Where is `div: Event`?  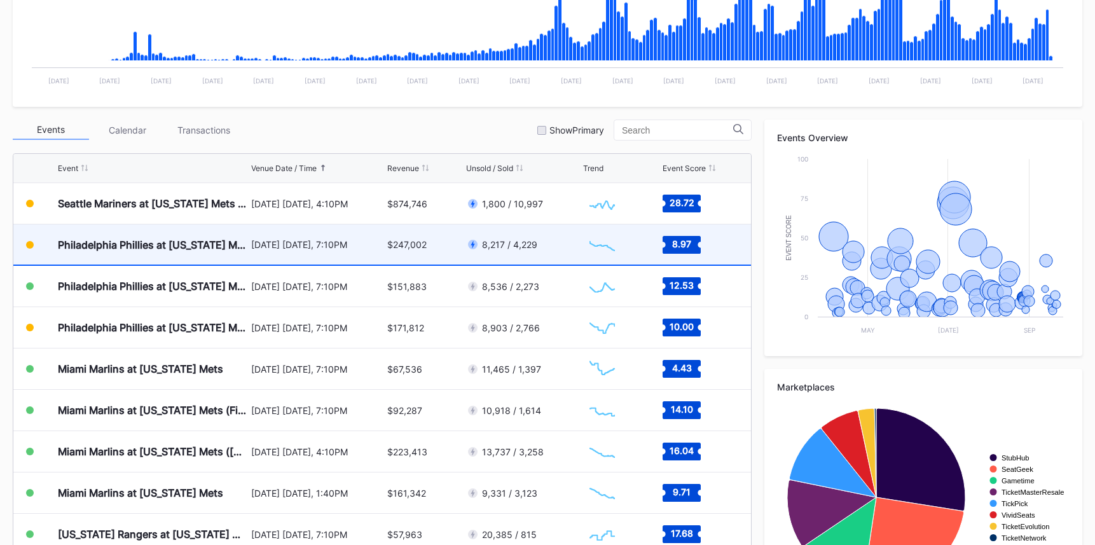 div: Event is located at coordinates (68, 168).